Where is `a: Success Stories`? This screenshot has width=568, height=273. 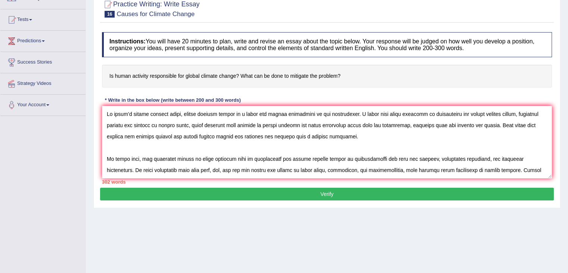
a: Success Stories is located at coordinates (43, 61).